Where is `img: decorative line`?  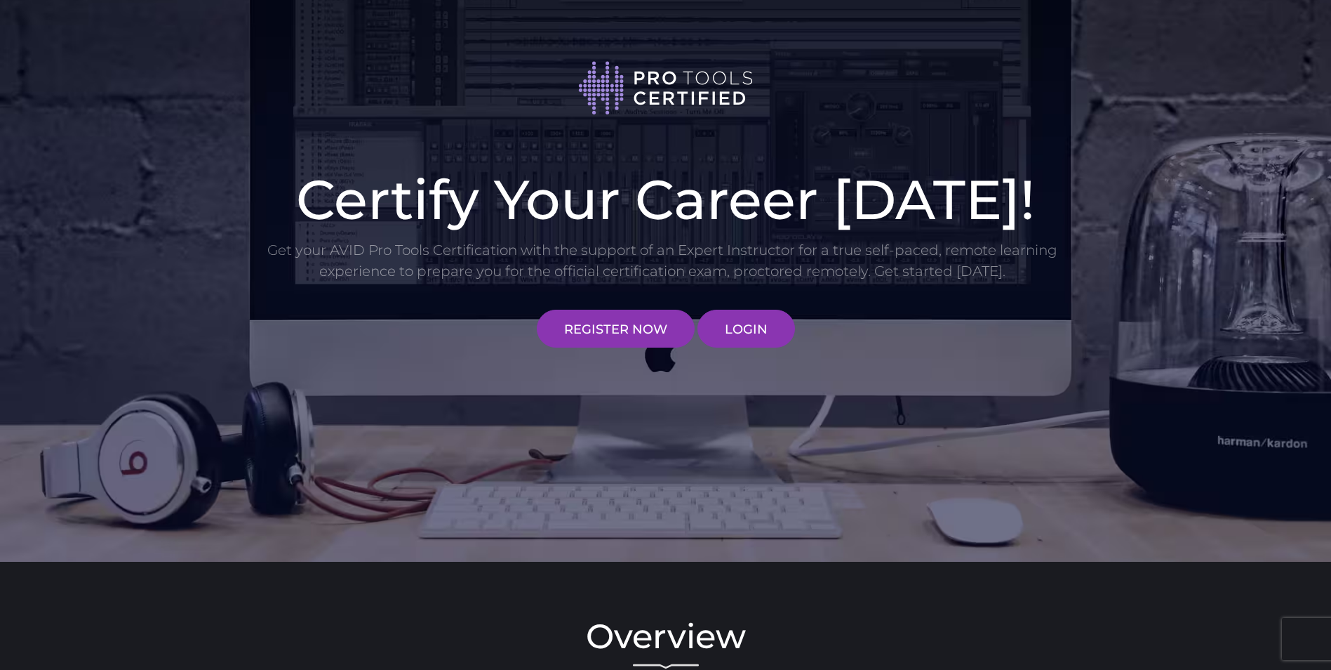 img: decorative line is located at coordinates (666, 666).